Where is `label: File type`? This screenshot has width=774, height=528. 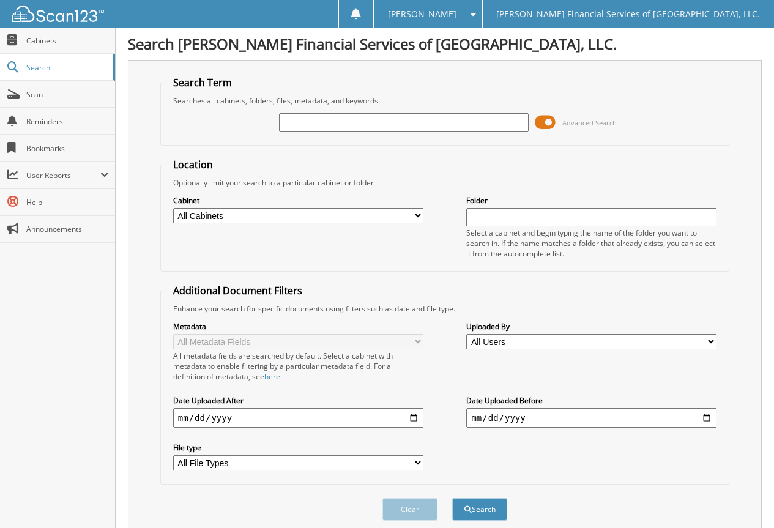 label: File type is located at coordinates (298, 447).